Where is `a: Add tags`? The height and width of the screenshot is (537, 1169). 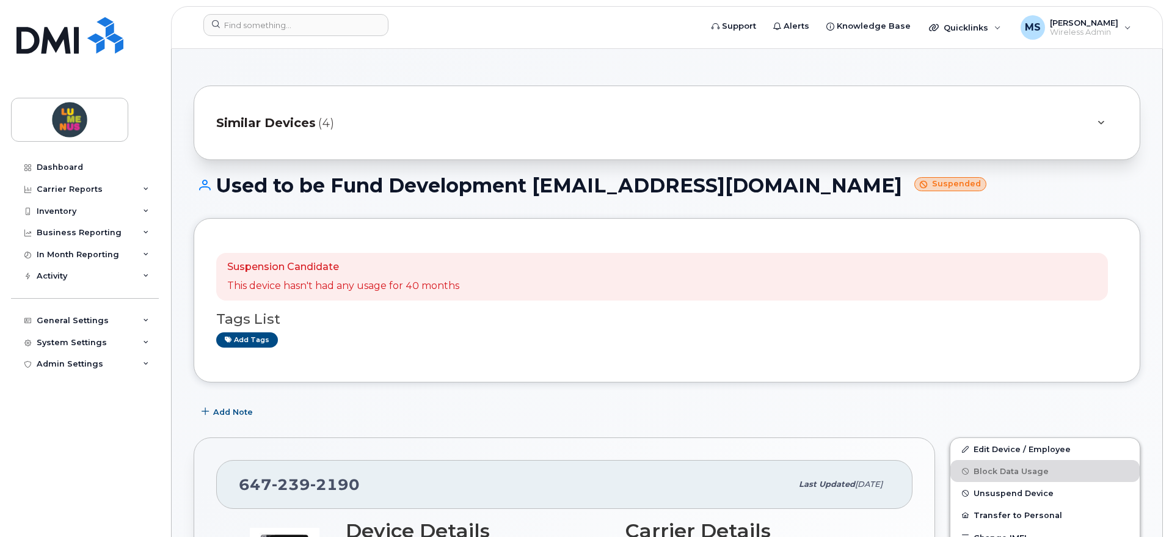
a: Add tags is located at coordinates (247, 340).